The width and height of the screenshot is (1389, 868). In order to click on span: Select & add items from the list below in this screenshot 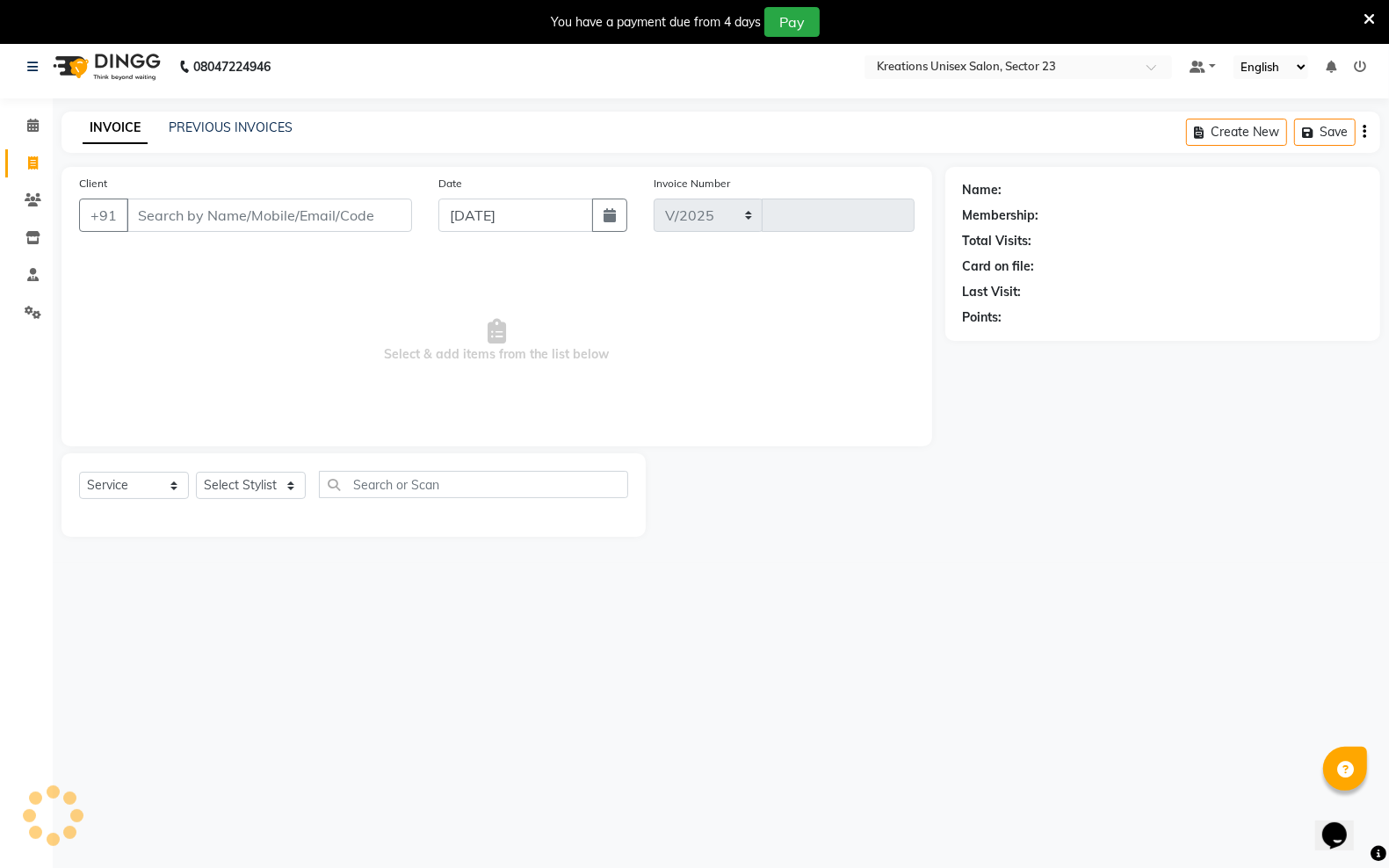, I will do `click(496, 341)`.